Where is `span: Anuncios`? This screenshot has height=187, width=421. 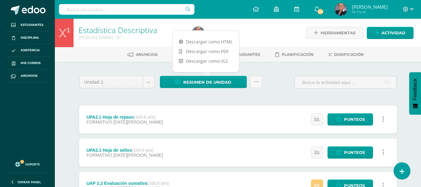 span: Anuncios is located at coordinates (147, 54).